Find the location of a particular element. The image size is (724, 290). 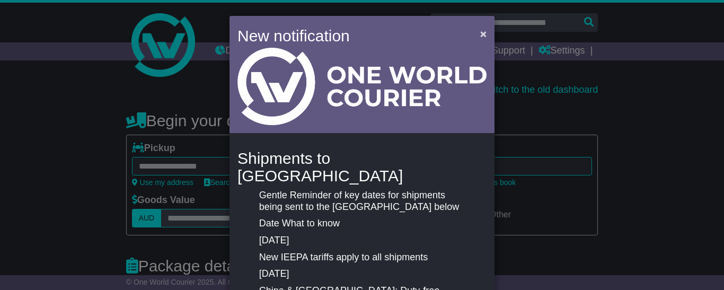

h4: New notification is located at coordinates (351, 36).